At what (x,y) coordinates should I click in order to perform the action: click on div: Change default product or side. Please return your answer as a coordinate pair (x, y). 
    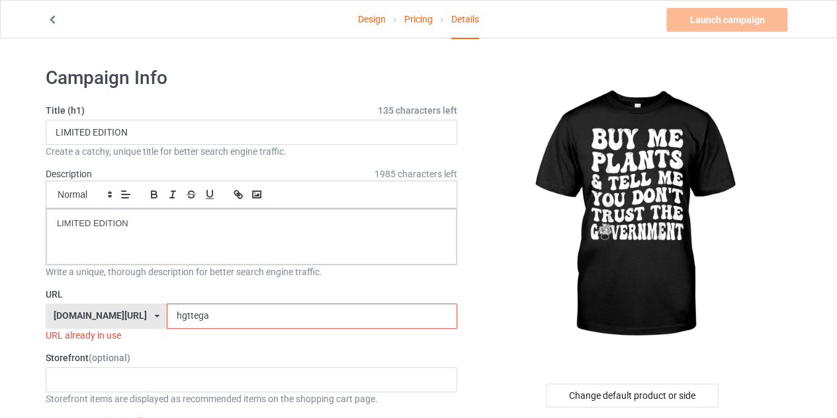
    Looking at the image, I should click on (632, 396).